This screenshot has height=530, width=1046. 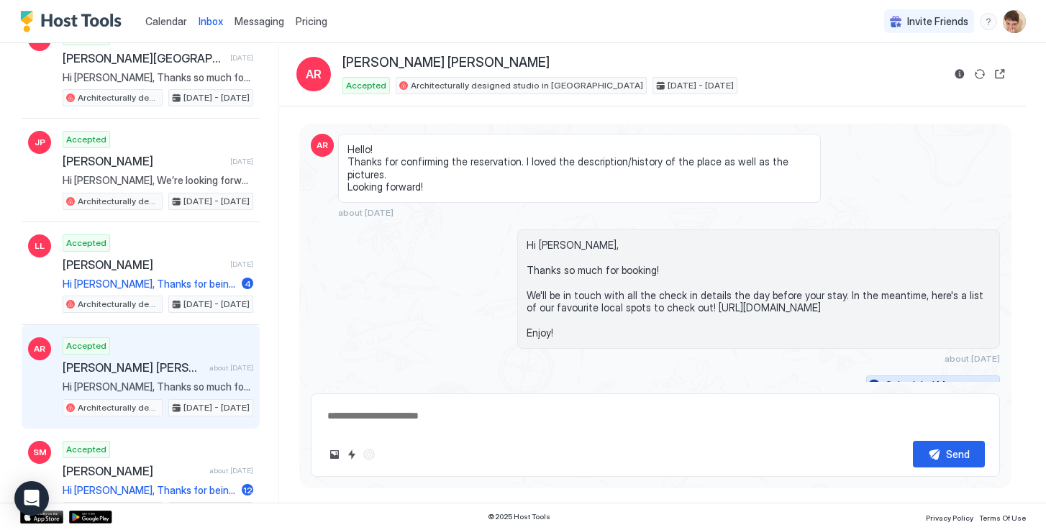 What do you see at coordinates (248, 283) in the screenshot?
I see `span: 4` at bounding box center [248, 283].